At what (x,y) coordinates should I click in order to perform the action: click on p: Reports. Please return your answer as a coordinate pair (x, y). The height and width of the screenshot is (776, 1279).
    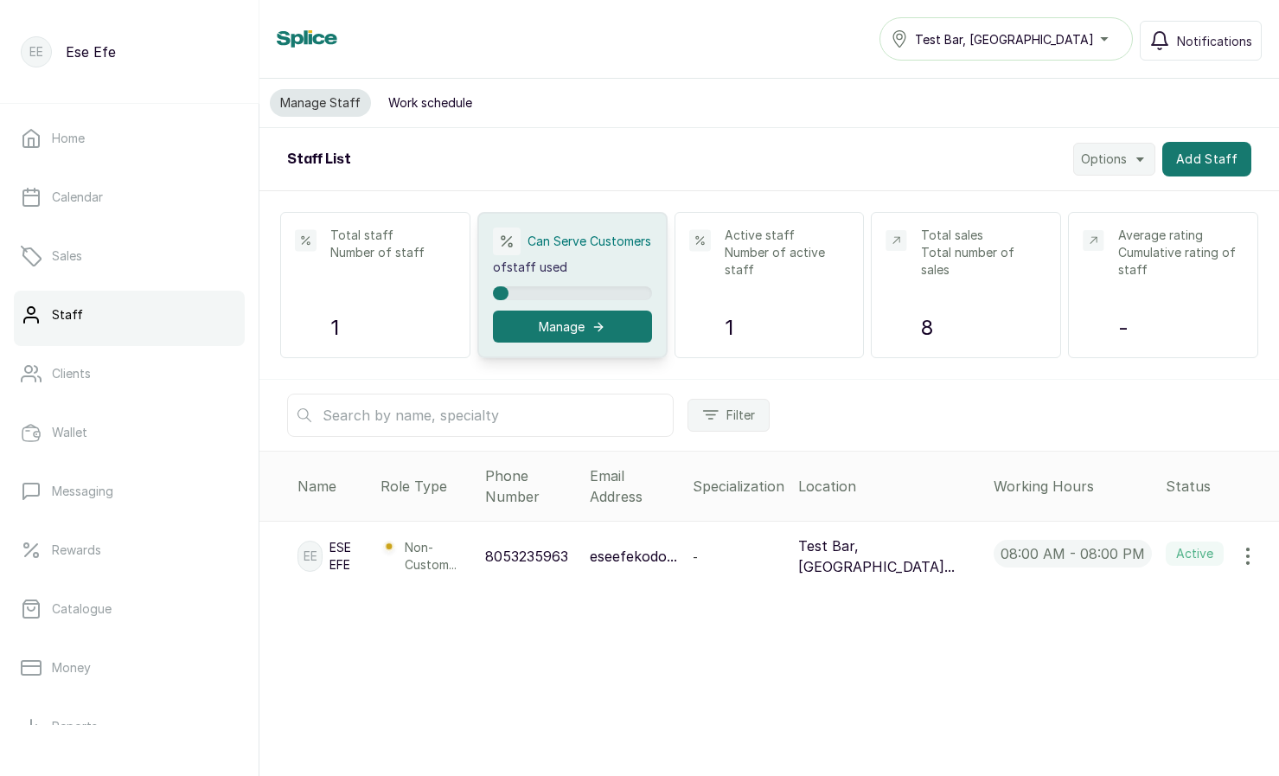
    Looking at the image, I should click on (74, 726).